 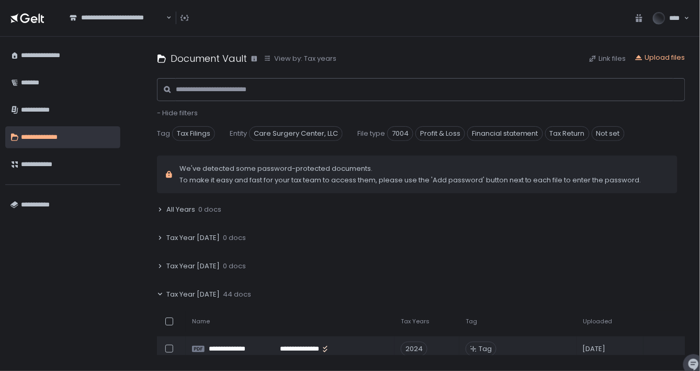 What do you see at coordinates (505, 133) in the screenshot?
I see `span: Financial statement` at bounding box center [505, 133].